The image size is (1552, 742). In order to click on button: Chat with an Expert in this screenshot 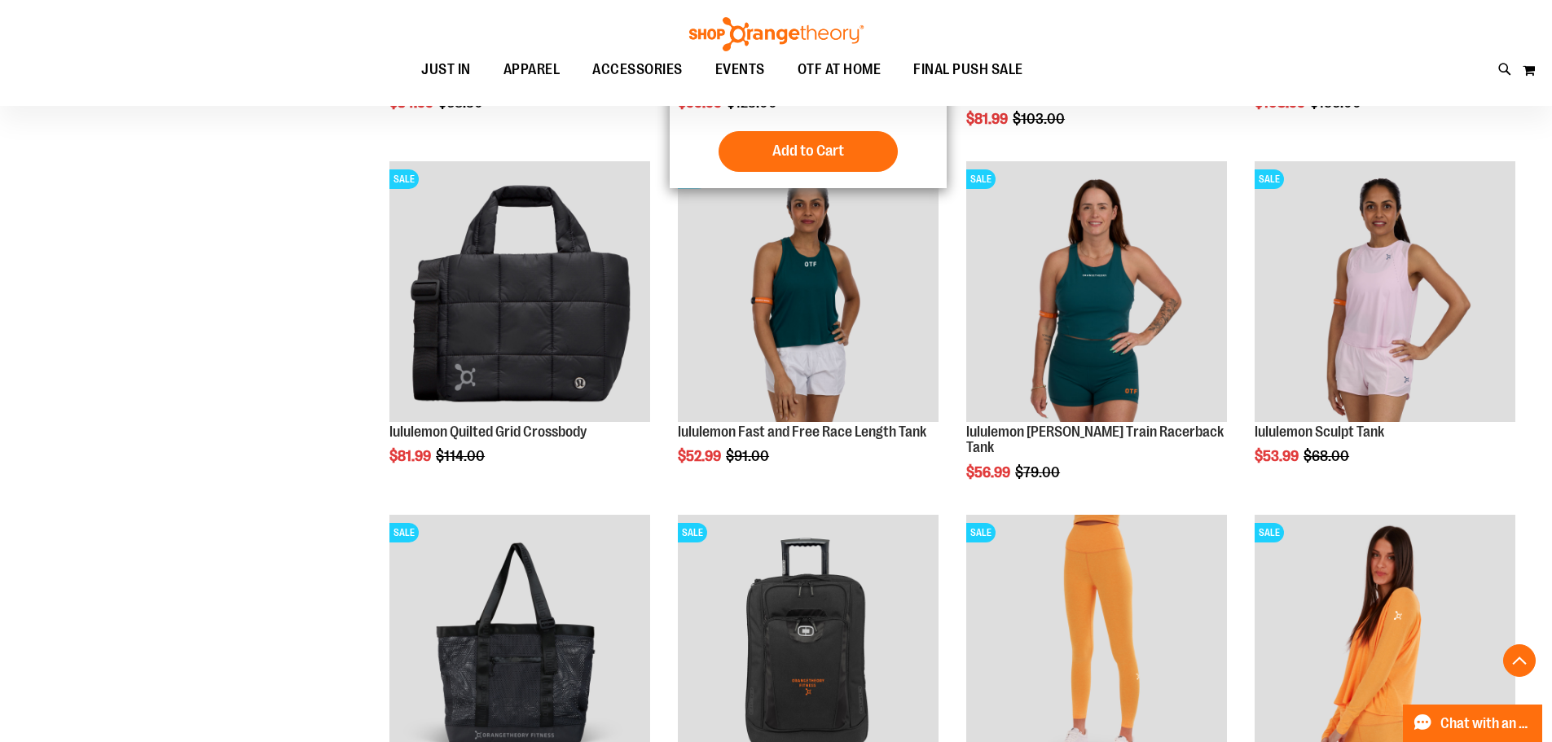, I will do `click(1473, 724)`.